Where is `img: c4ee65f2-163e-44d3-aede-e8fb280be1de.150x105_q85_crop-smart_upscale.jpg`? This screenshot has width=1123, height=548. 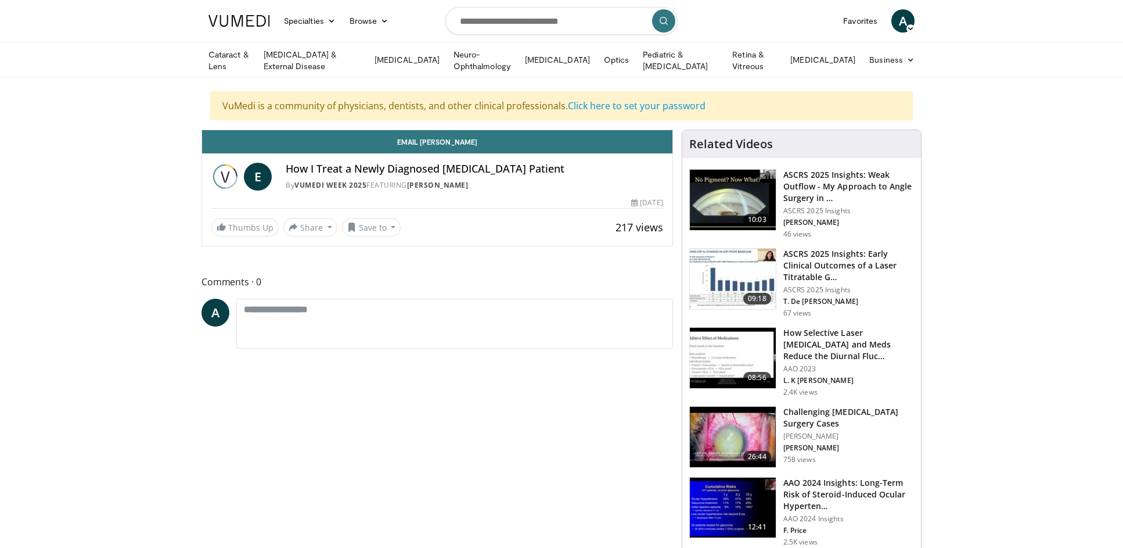
img: c4ee65f2-163e-44d3-aede-e8fb280be1de.150x105_q85_crop-smart_upscale.jpg is located at coordinates (733, 200).